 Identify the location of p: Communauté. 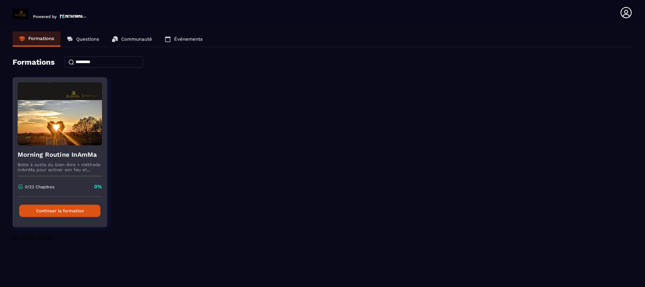
(137, 39).